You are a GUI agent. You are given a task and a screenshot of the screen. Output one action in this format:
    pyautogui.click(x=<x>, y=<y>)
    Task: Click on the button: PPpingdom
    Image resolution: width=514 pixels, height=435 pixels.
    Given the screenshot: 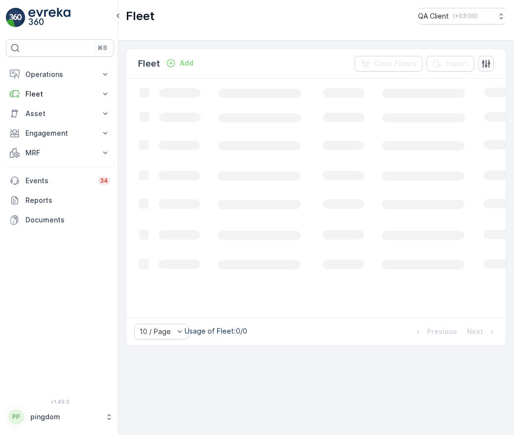 What is the action you would take?
    pyautogui.click(x=60, y=417)
    